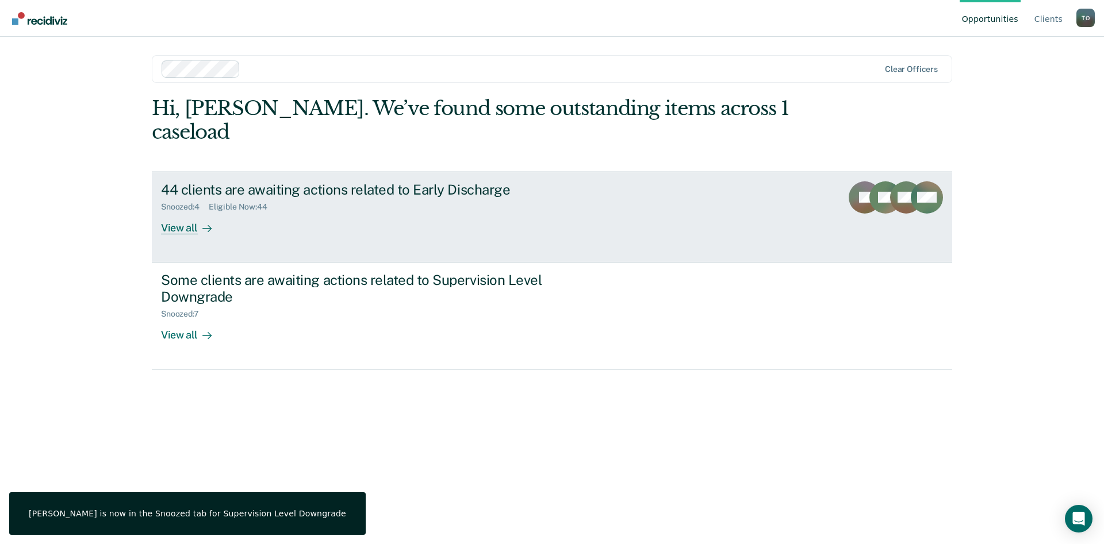  I want to click on div: Clear officers, so click(912, 69).